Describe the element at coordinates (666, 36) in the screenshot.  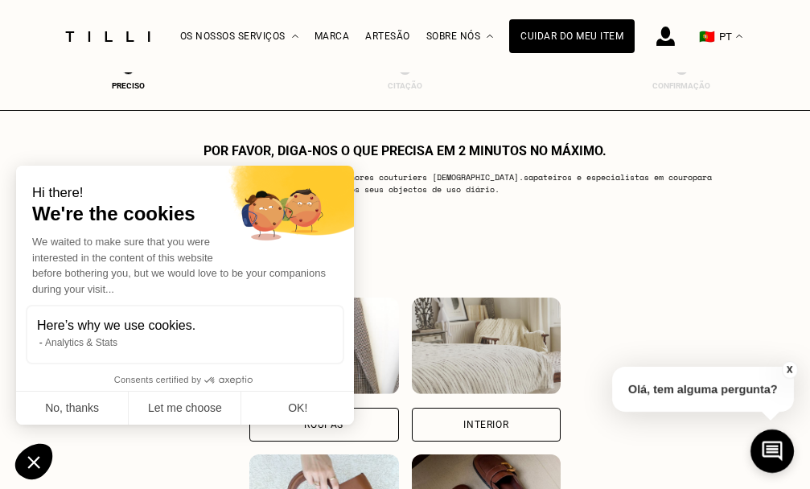
I see `img: ícone de login` at that location.